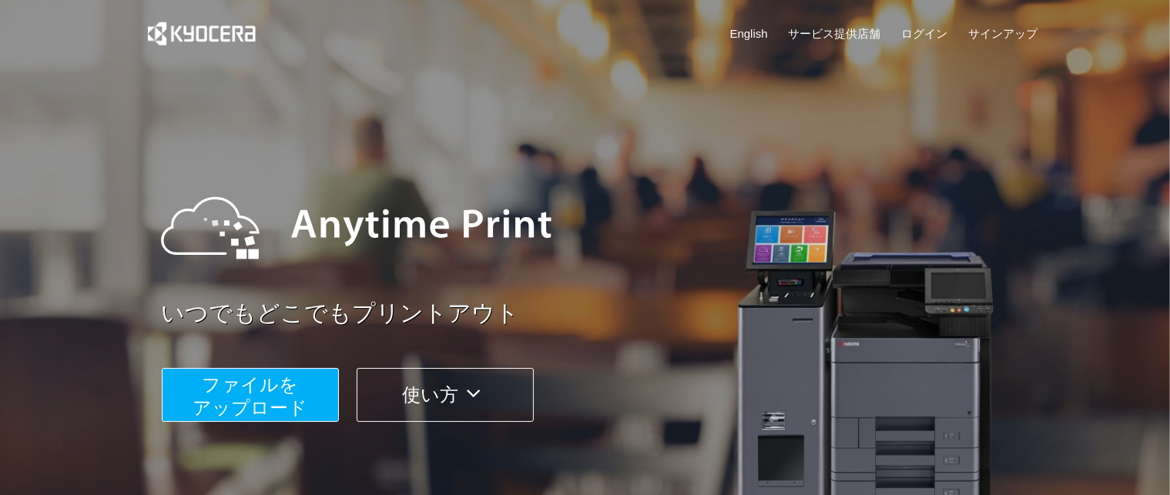 The height and width of the screenshot is (495, 1170). Describe the element at coordinates (250, 395) in the screenshot. I see `button: ファイルを​​アップロード` at that location.